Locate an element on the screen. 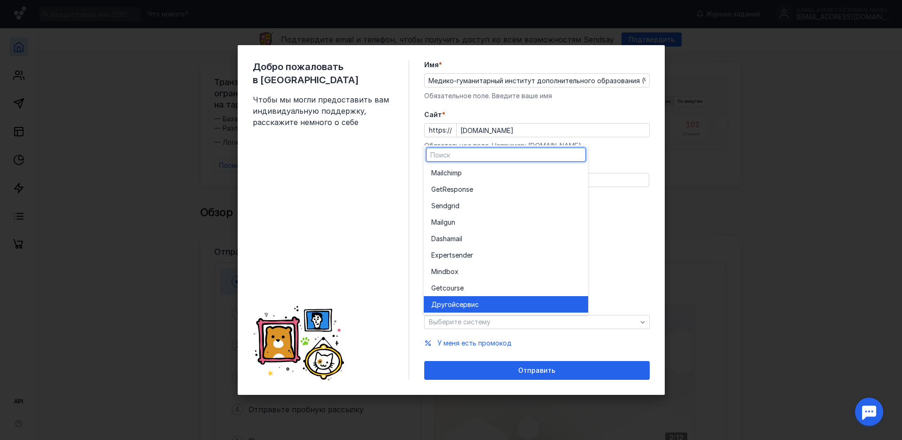 The height and width of the screenshot is (440, 902). span: pertsender is located at coordinates (456, 255).